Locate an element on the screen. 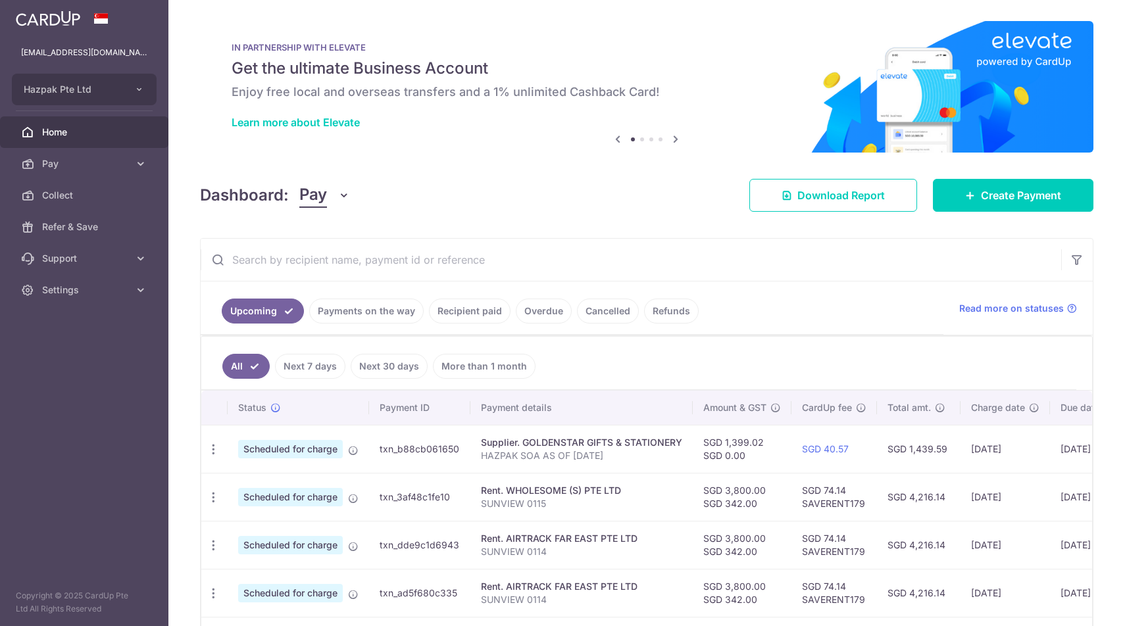 This screenshot has height=626, width=1125. h6: Enjoy free local and overseas transfers and a 1% unlimited Cashback Card! is located at coordinates (646, 92).